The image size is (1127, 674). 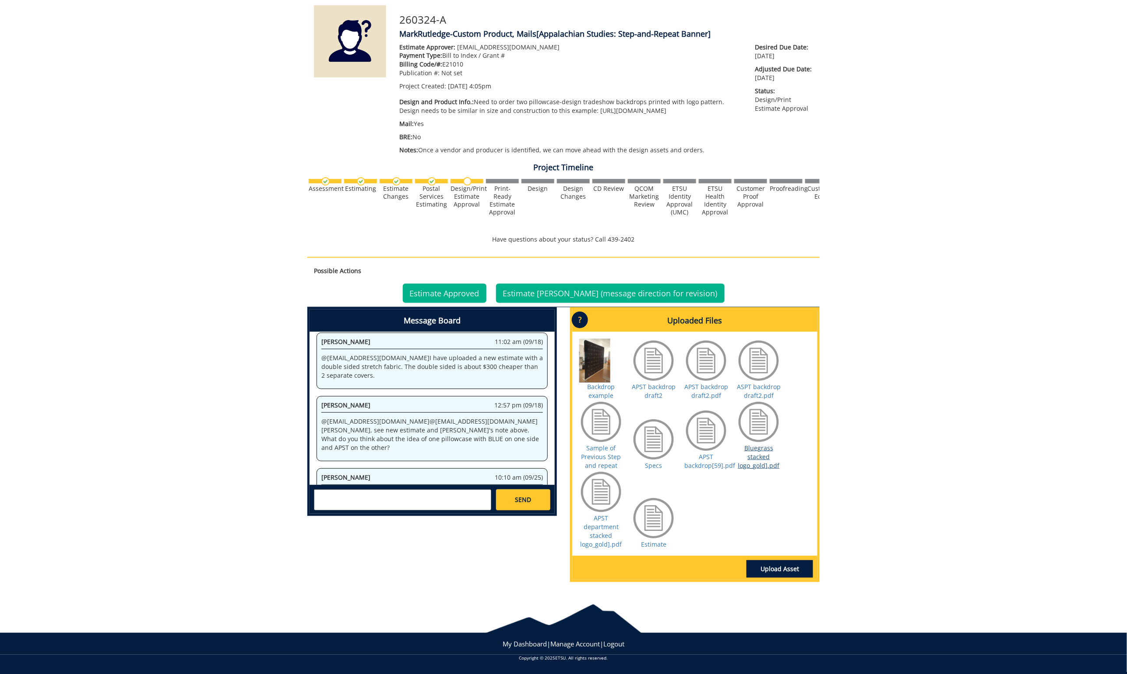 What do you see at coordinates (606, 34) in the screenshot?
I see `h4: MarkRutledge-Custom Product, Mails` at bounding box center [606, 34].